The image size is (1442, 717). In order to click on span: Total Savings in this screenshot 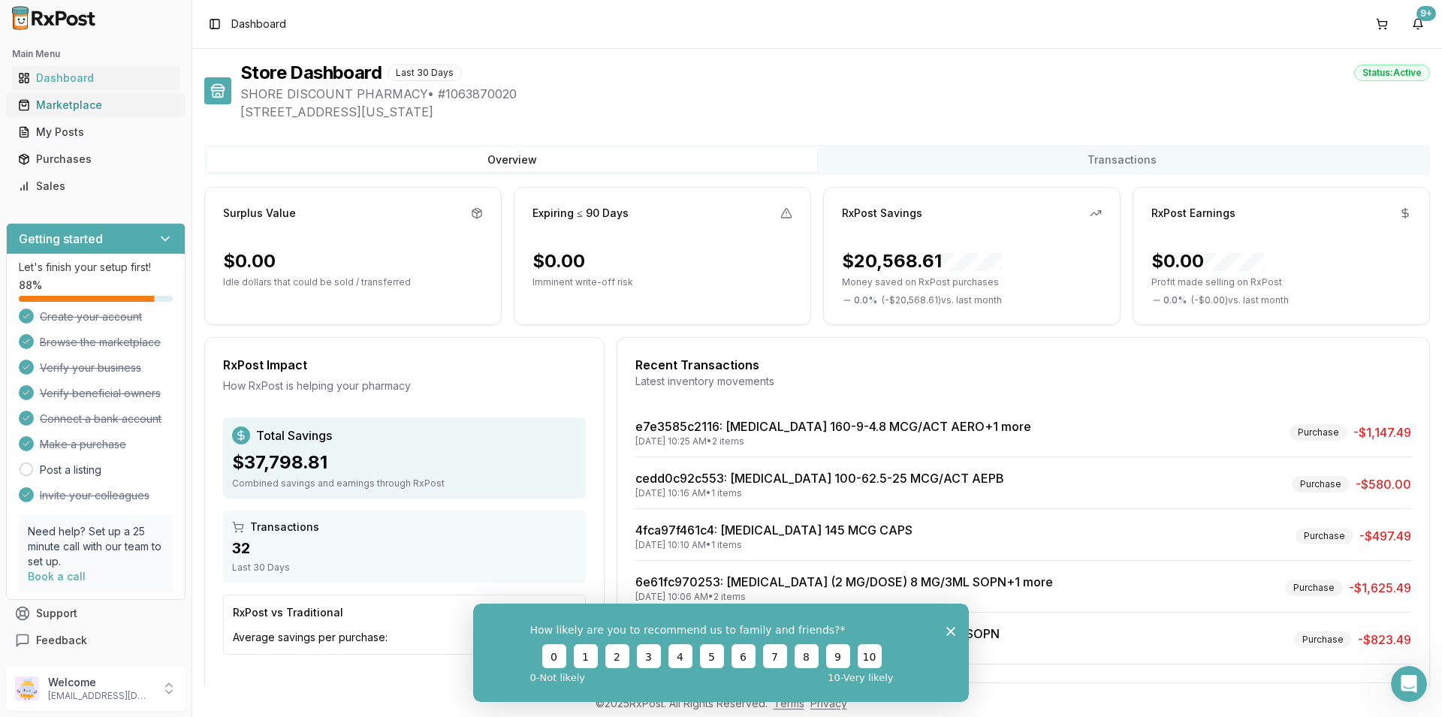, I will do `click(294, 436)`.